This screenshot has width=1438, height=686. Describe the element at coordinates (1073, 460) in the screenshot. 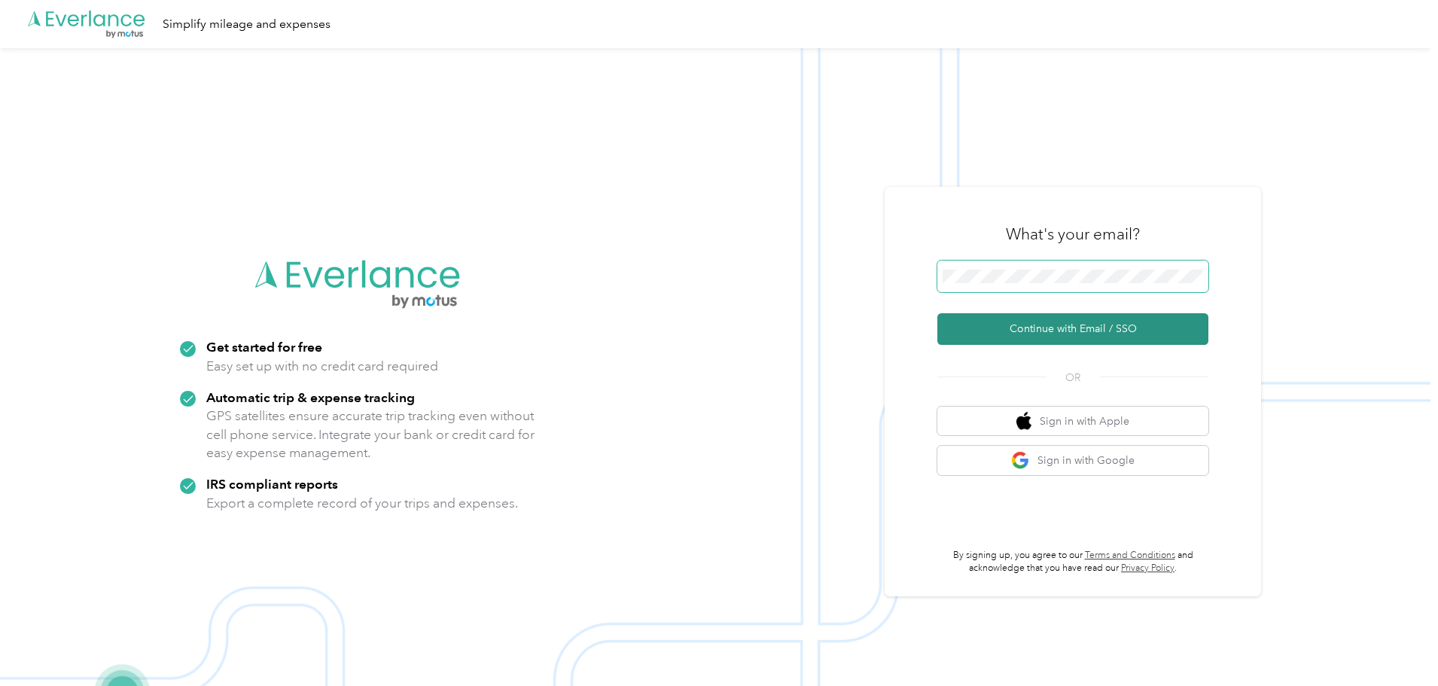

I see `button: google logoSign in with Google` at that location.